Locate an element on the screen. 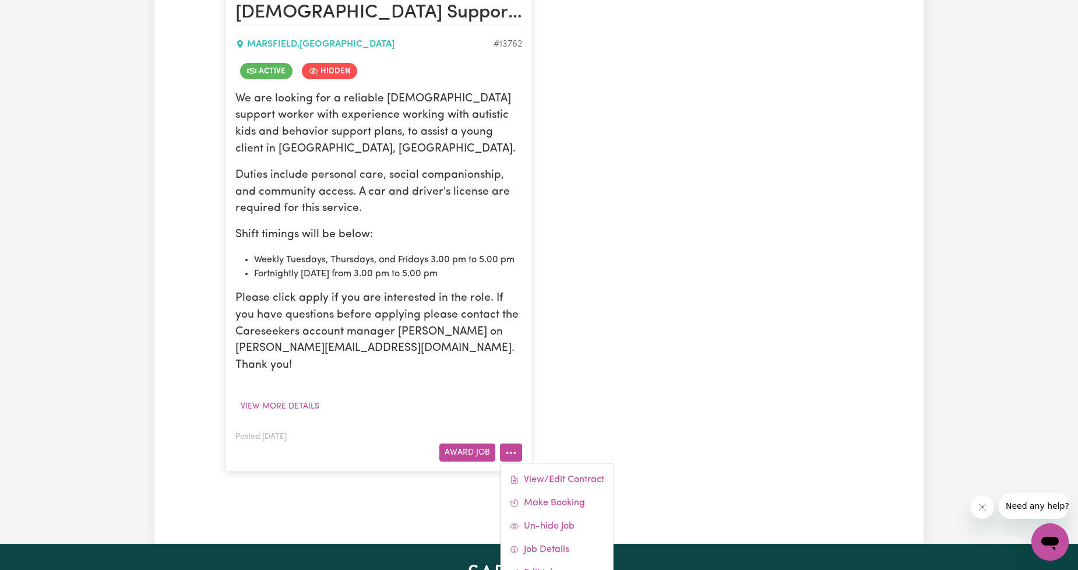 Image resolution: width=1078 pixels, height=570 pixels. div: Job ID #13762 is located at coordinates (508, 44).